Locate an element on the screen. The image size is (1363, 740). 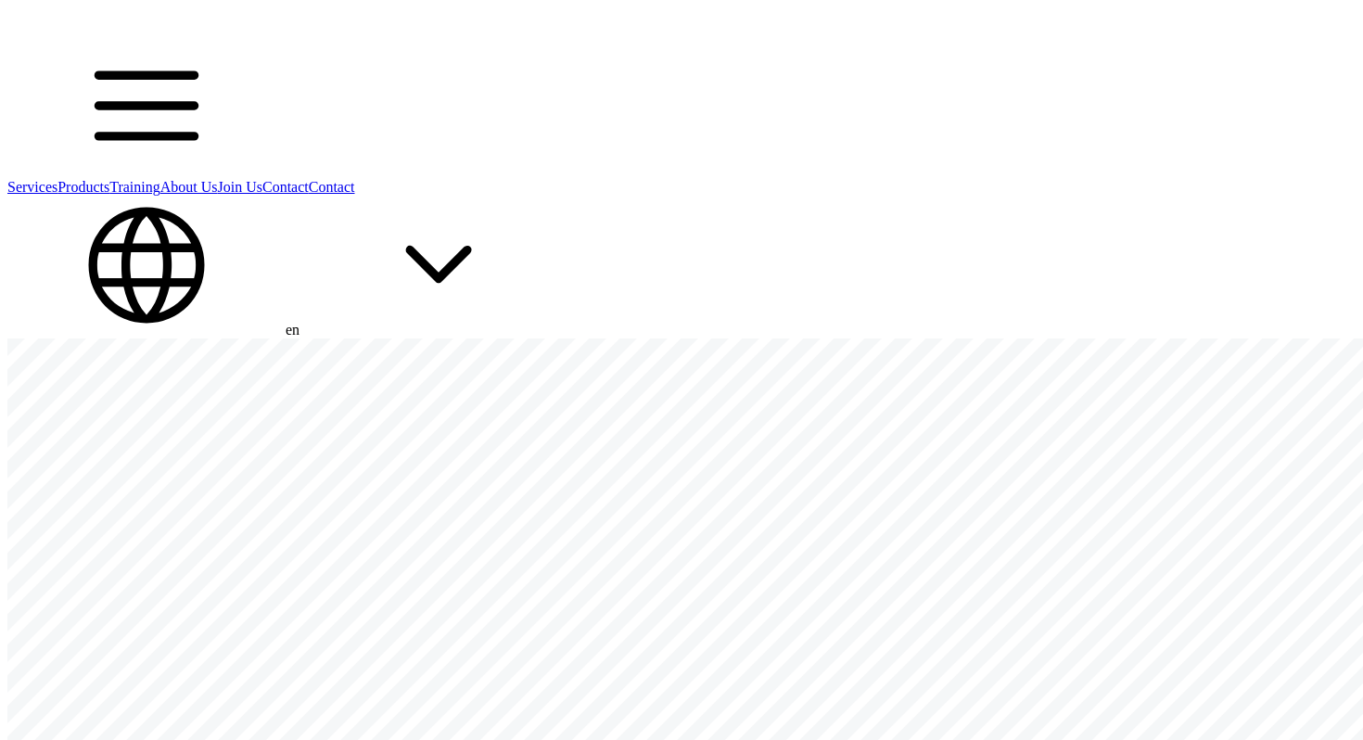
a: About Us is located at coordinates (189, 186).